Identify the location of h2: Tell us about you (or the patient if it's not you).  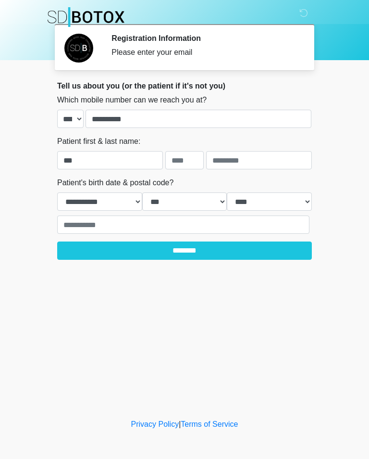
(185, 86).